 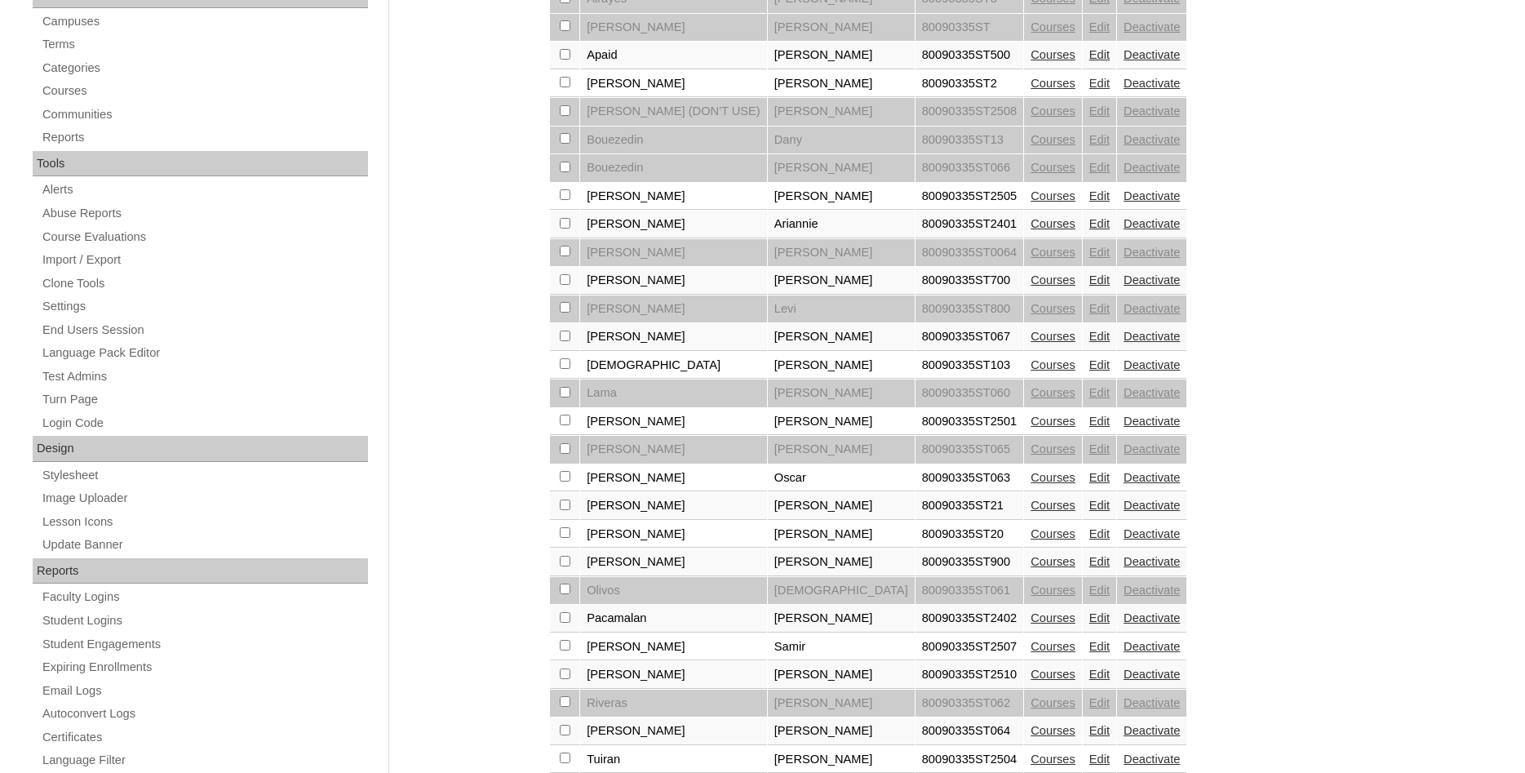 What do you see at coordinates (969, 366) in the screenshot?
I see `td: 80090335ST103` at bounding box center [969, 366].